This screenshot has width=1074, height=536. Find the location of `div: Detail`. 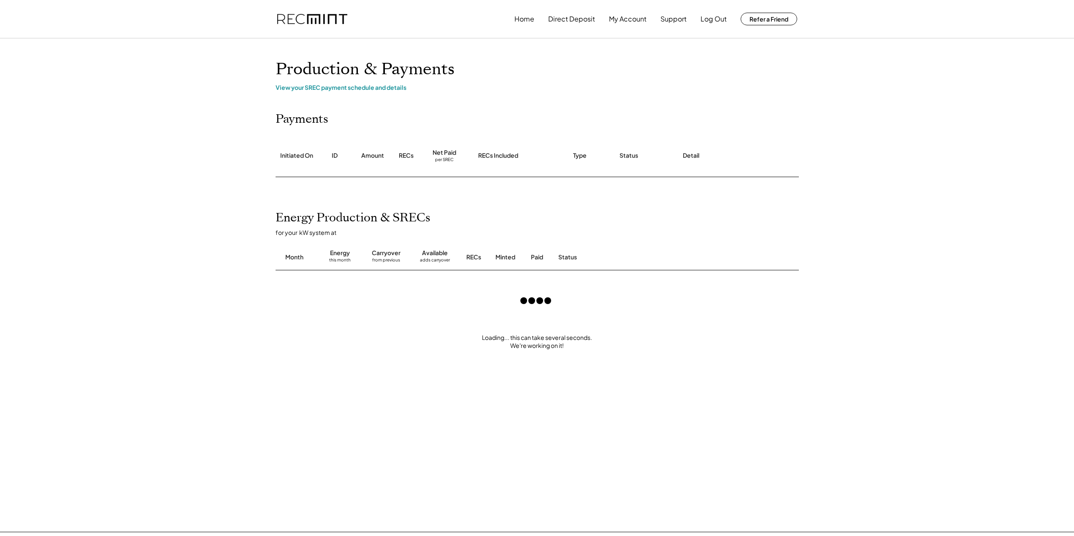

div: Detail is located at coordinates (691, 156).